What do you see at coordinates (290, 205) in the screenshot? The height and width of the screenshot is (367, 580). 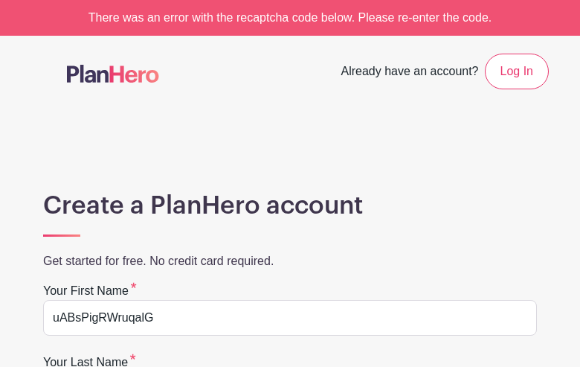 I see `h1: Create a PlanHero account` at bounding box center [290, 205].